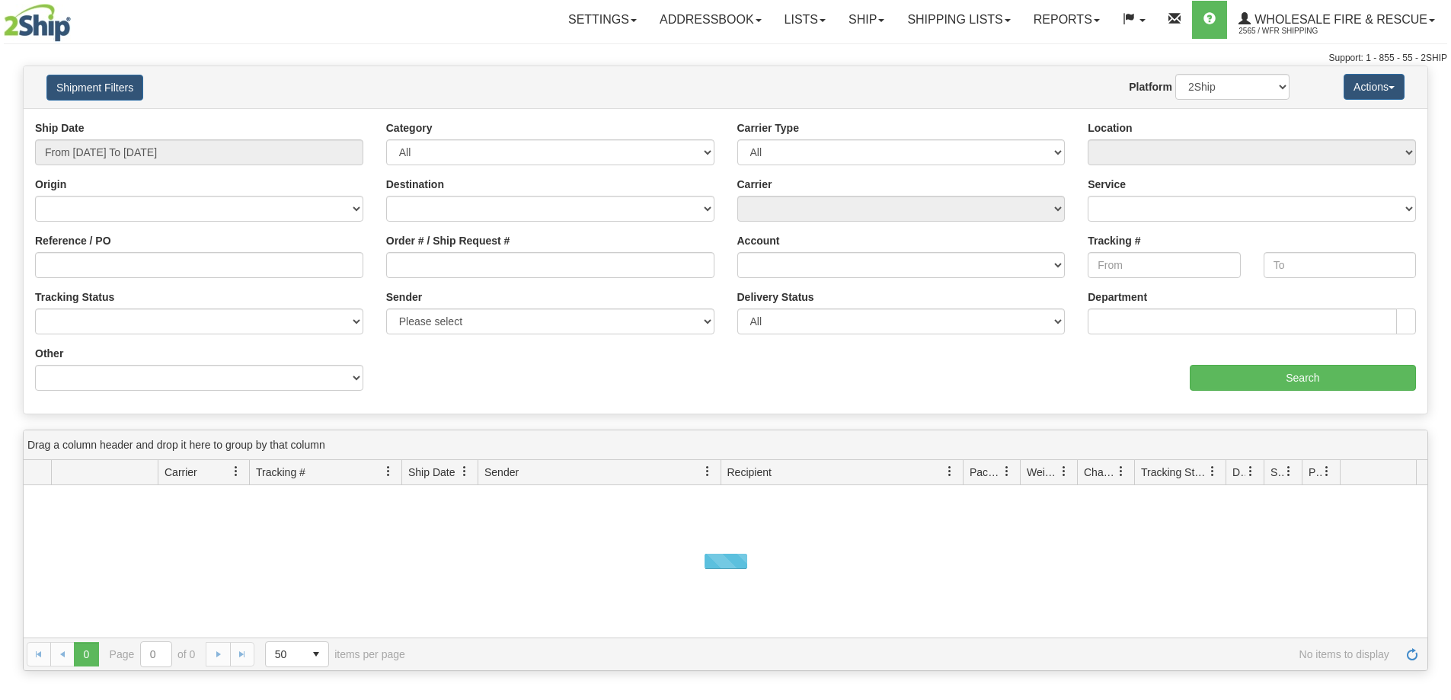 This screenshot has width=1451, height=700. What do you see at coordinates (181, 472) in the screenshot?
I see `span: Carrier` at bounding box center [181, 472].